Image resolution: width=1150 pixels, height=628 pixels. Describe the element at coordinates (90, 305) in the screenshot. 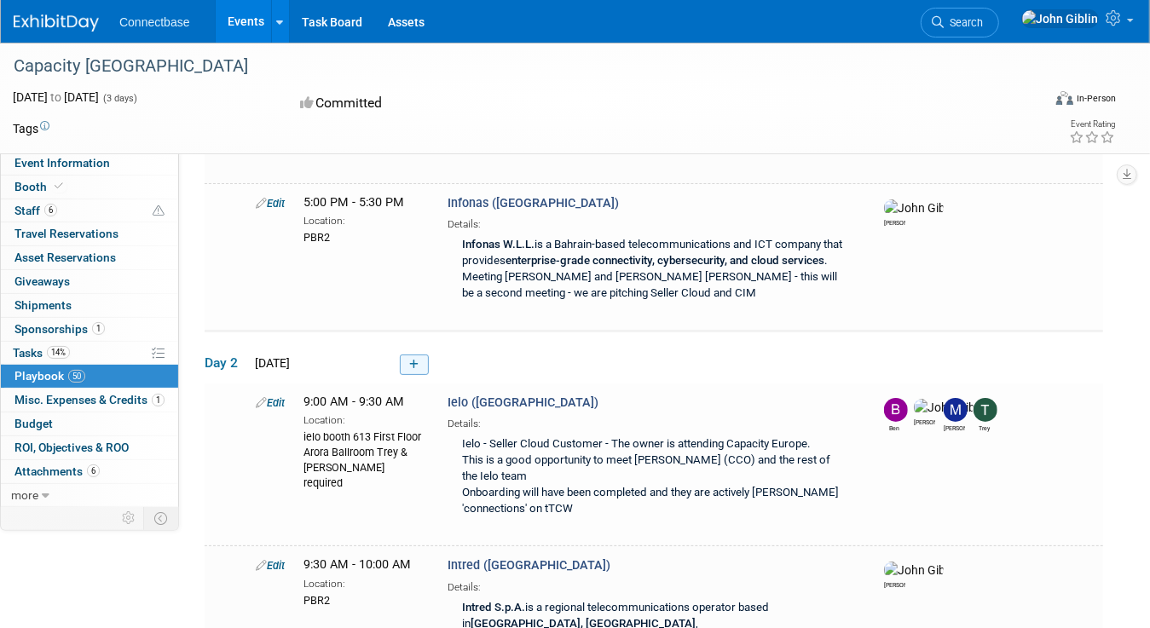

I see `a: Shipments` at that location.